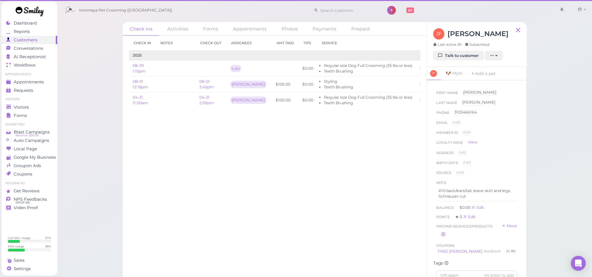 The height and width of the screenshot is (277, 592). What do you see at coordinates (249, 43) in the screenshot?
I see `th: Assignees` at bounding box center [249, 43].